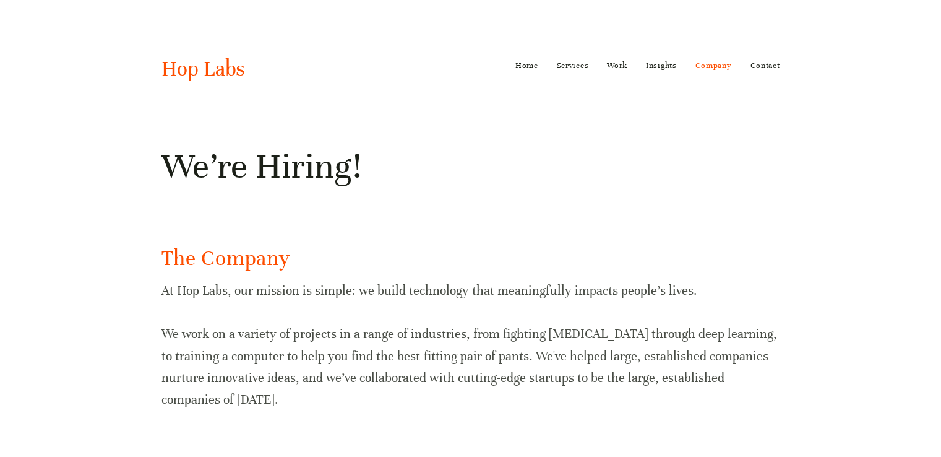 Image resolution: width=941 pixels, height=457 pixels. What do you see at coordinates (471, 166) in the screenshot?
I see `h1: We’re Hiring!` at bounding box center [471, 166].